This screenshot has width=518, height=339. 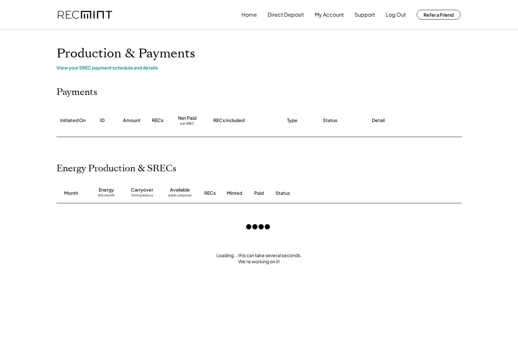 What do you see at coordinates (234, 193) in the screenshot?
I see `div: Minted` at bounding box center [234, 193].